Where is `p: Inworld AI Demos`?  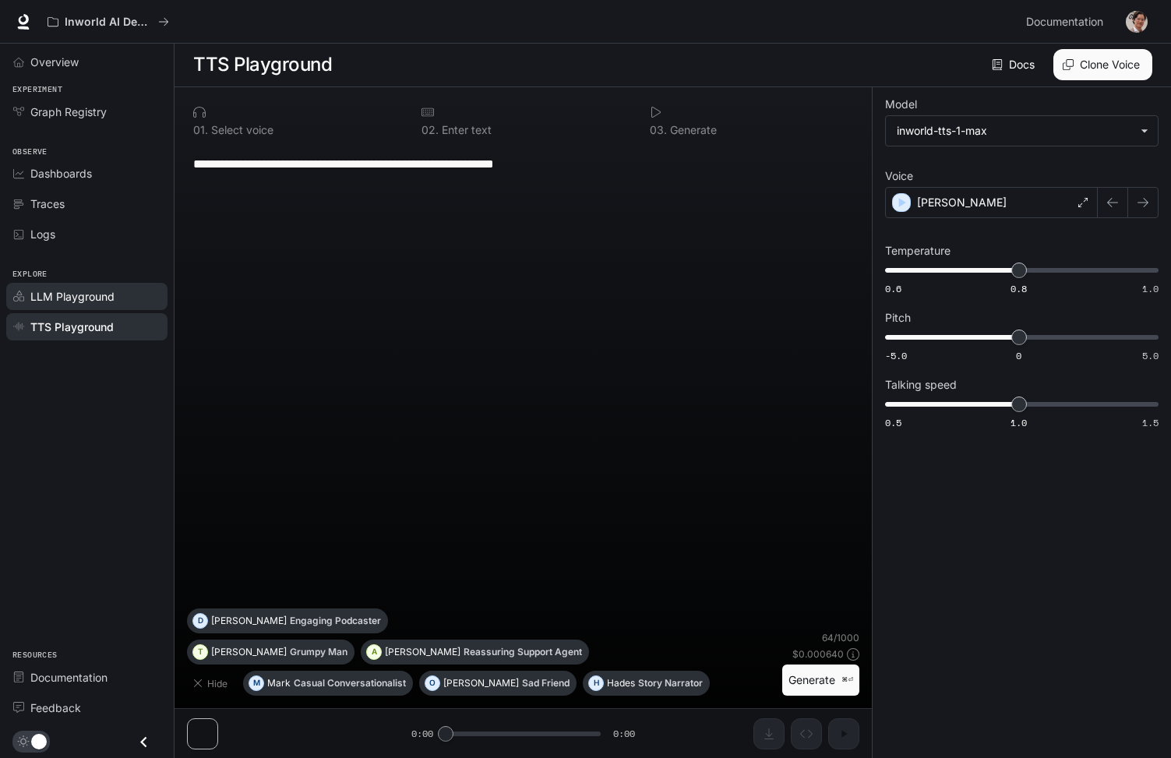 p: Inworld AI Demos is located at coordinates (108, 22).